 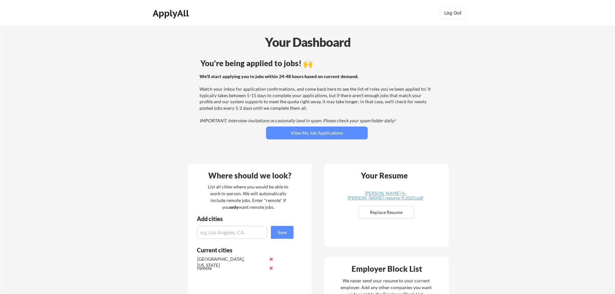 I want to click on em: IMPORTANT: Interview invitations occasionally land in spam. Please check your spam folder daily!, so click(x=297, y=120).